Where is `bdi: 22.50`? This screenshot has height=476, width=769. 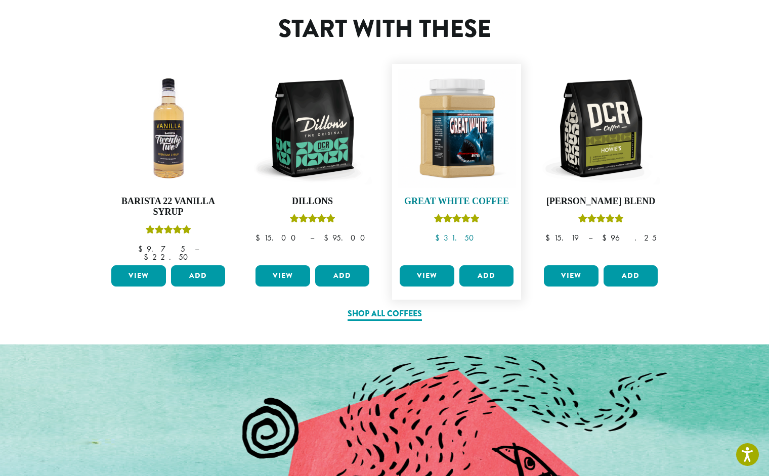 bdi: 22.50 is located at coordinates (168, 257).